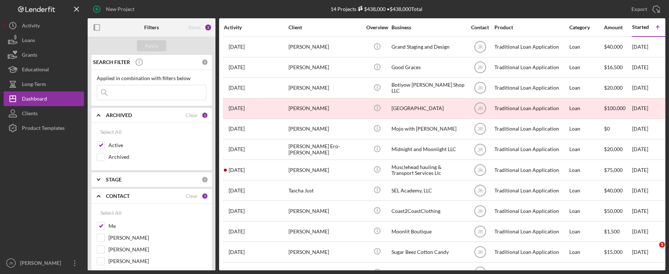 This screenshot has height=274, width=669. Describe the element at coordinates (35, 70) in the screenshot. I see `div: Educational` at that location.